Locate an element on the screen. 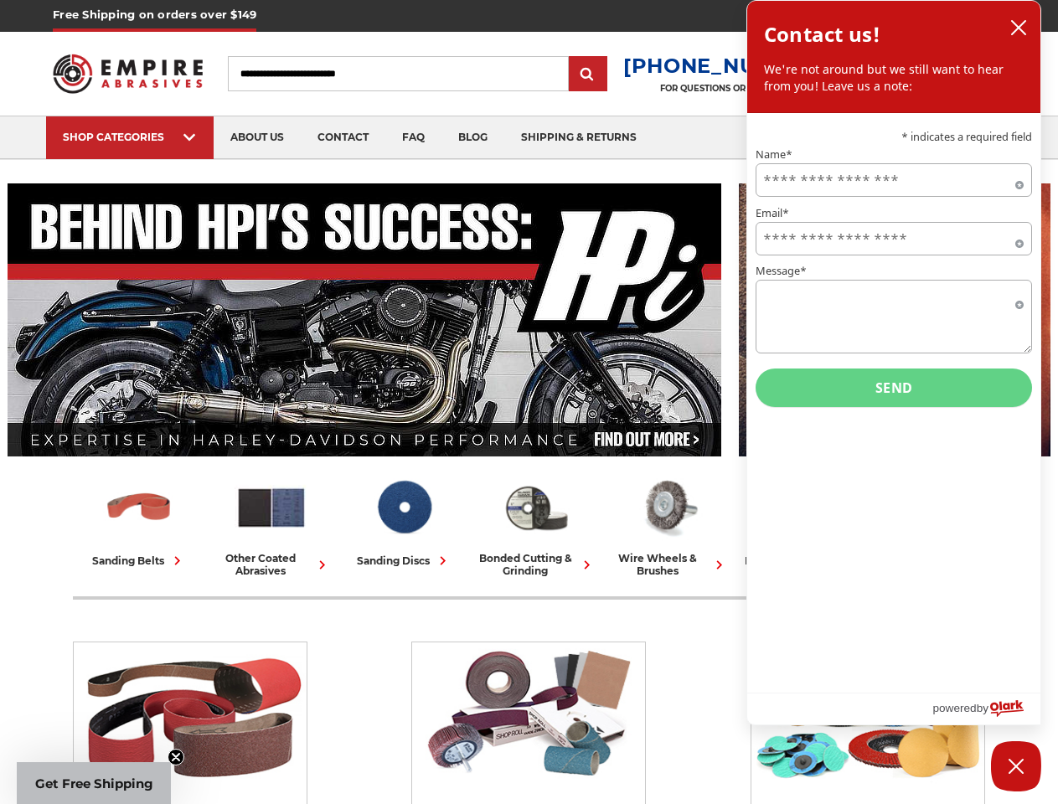 The width and height of the screenshot is (1058, 804). p: * indicates a required field is located at coordinates (894, 137).